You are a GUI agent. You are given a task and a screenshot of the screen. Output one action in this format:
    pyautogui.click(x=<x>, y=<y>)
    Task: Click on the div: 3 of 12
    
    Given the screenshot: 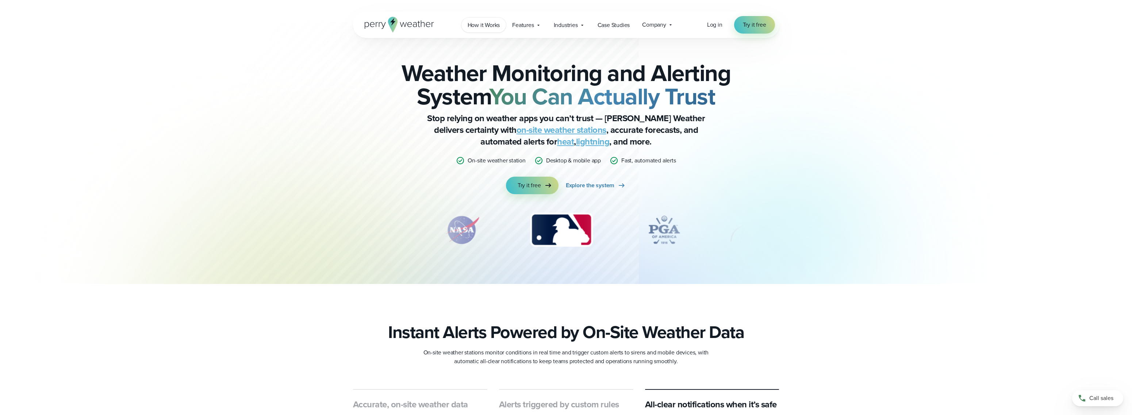 What is the action you would take?
    pyautogui.click(x=561, y=230)
    